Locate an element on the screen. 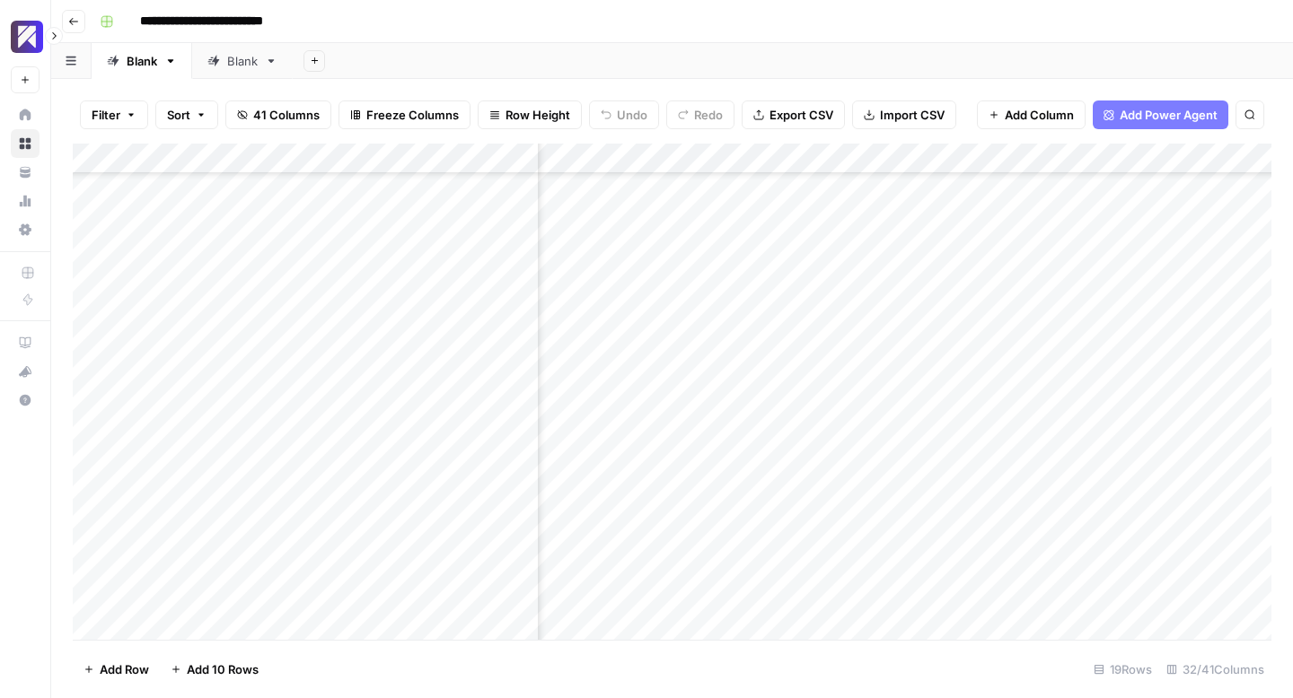 The image size is (1293, 698). div: 19 Rows is located at coordinates (1122, 670).